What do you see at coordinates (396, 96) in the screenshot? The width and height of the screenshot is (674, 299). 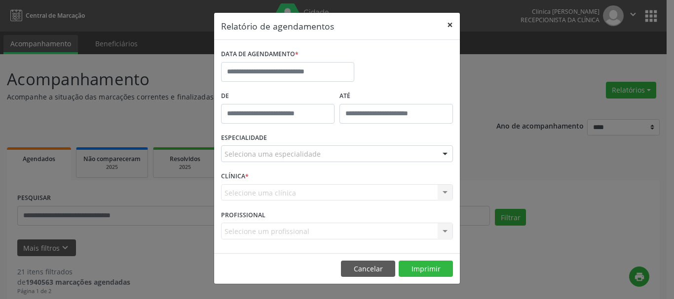 I see `label: ATÉ` at bounding box center [396, 96].